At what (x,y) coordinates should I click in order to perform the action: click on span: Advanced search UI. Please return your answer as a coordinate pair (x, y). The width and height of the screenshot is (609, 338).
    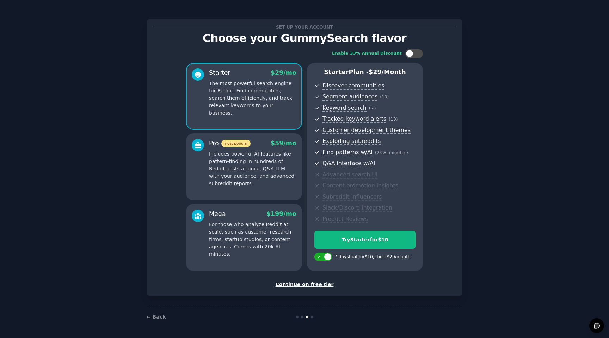
    Looking at the image, I should click on (350, 175).